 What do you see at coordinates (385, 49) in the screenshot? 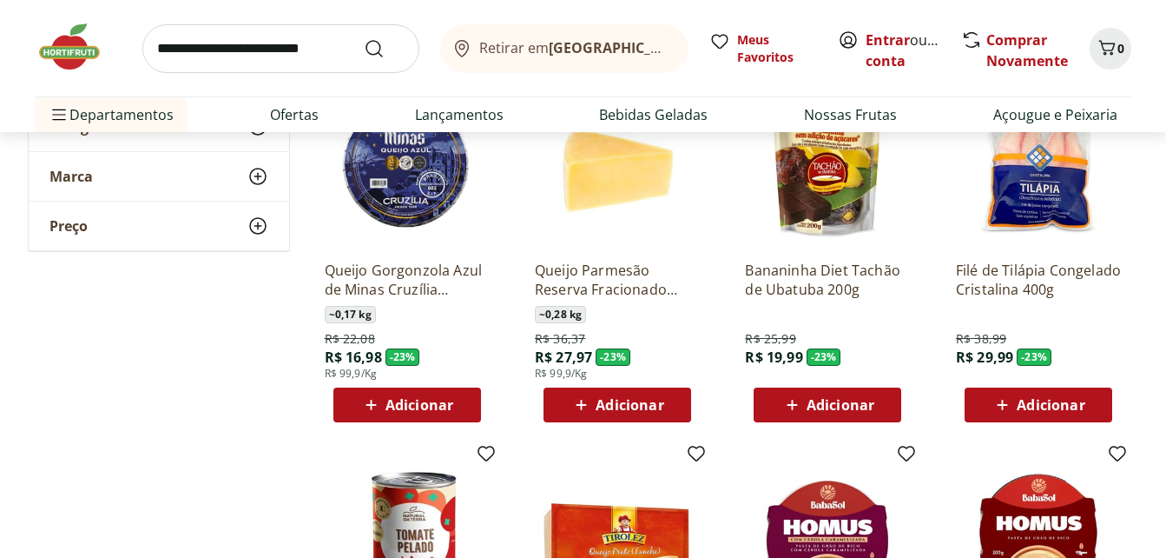
I see `button: Submit Search` at bounding box center [385, 49].